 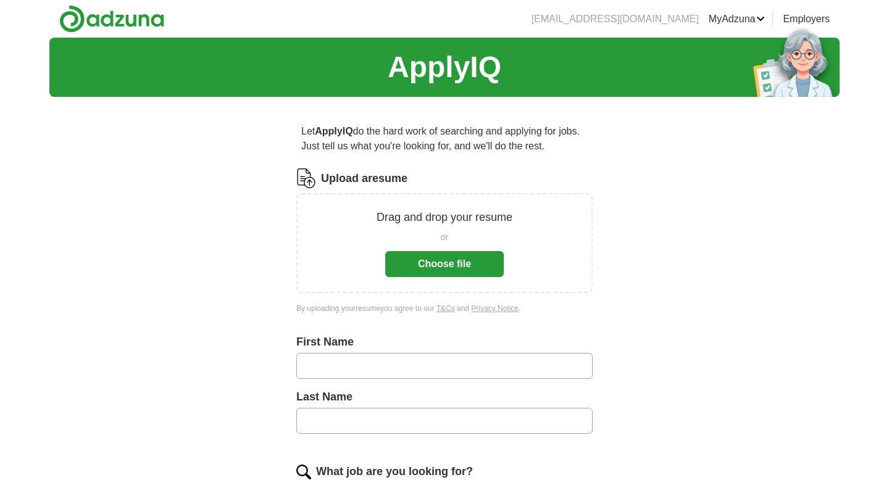 What do you see at coordinates (304, 472) in the screenshot?
I see `img: search.png` at bounding box center [304, 472].